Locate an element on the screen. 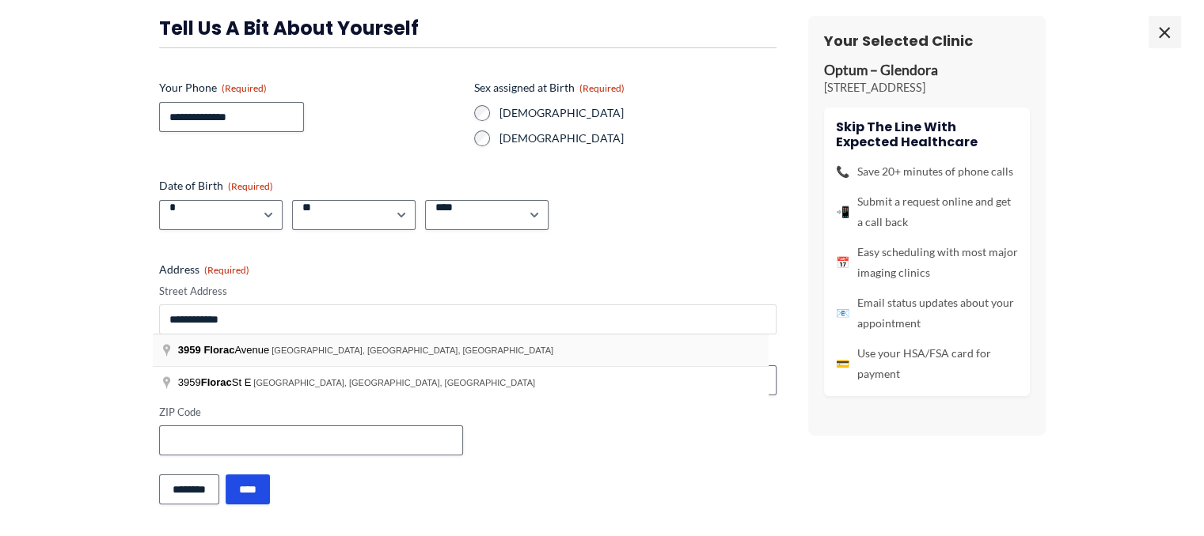  h3: Your Selected Clinic is located at coordinates (927, 40).